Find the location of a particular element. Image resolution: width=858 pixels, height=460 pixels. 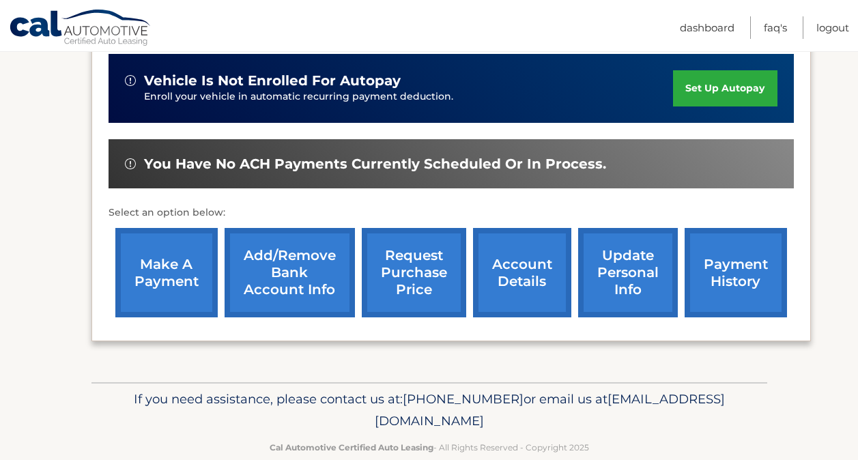

a: Cal Automotive is located at coordinates (81, 29).